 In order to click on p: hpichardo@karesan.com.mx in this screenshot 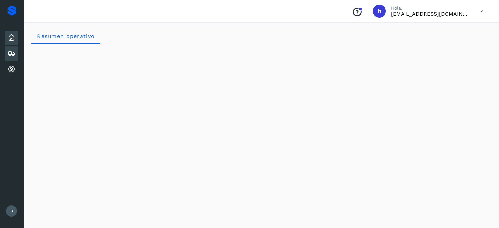, I will do `click(431, 14)`.